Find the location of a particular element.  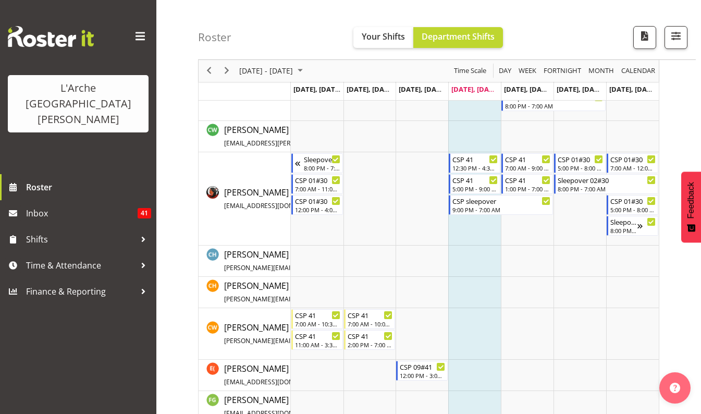

button: Feedback - Show survey is located at coordinates (691, 207).